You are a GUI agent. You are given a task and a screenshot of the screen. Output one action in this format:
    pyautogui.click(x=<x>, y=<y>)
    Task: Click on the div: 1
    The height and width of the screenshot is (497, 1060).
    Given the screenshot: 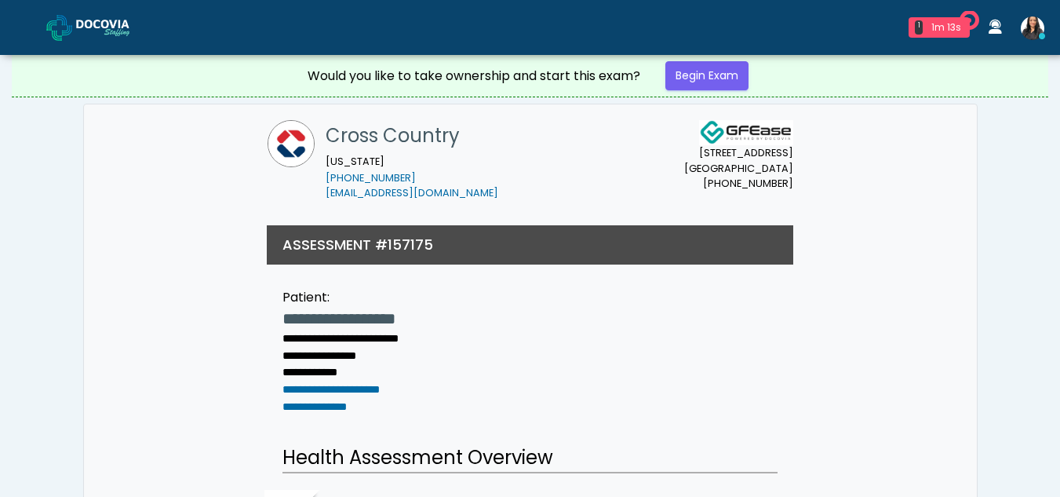 What is the action you would take?
    pyautogui.click(x=919, y=27)
    